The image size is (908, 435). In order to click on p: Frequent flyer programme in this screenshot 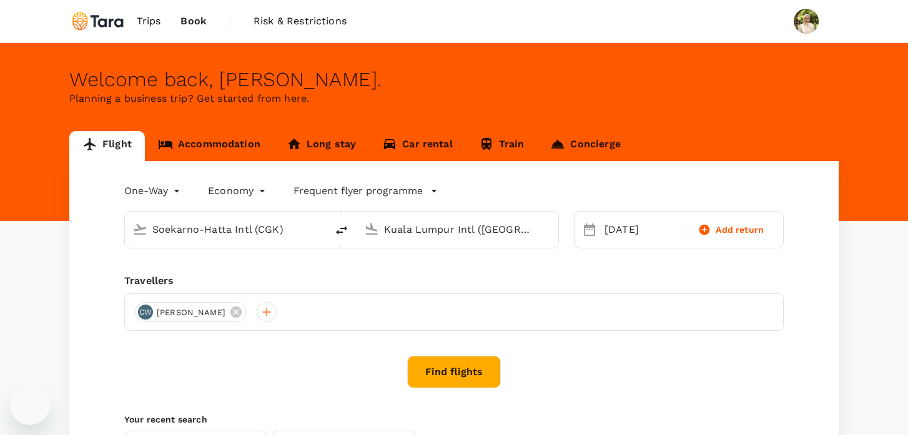, I will do `click(358, 191)`.